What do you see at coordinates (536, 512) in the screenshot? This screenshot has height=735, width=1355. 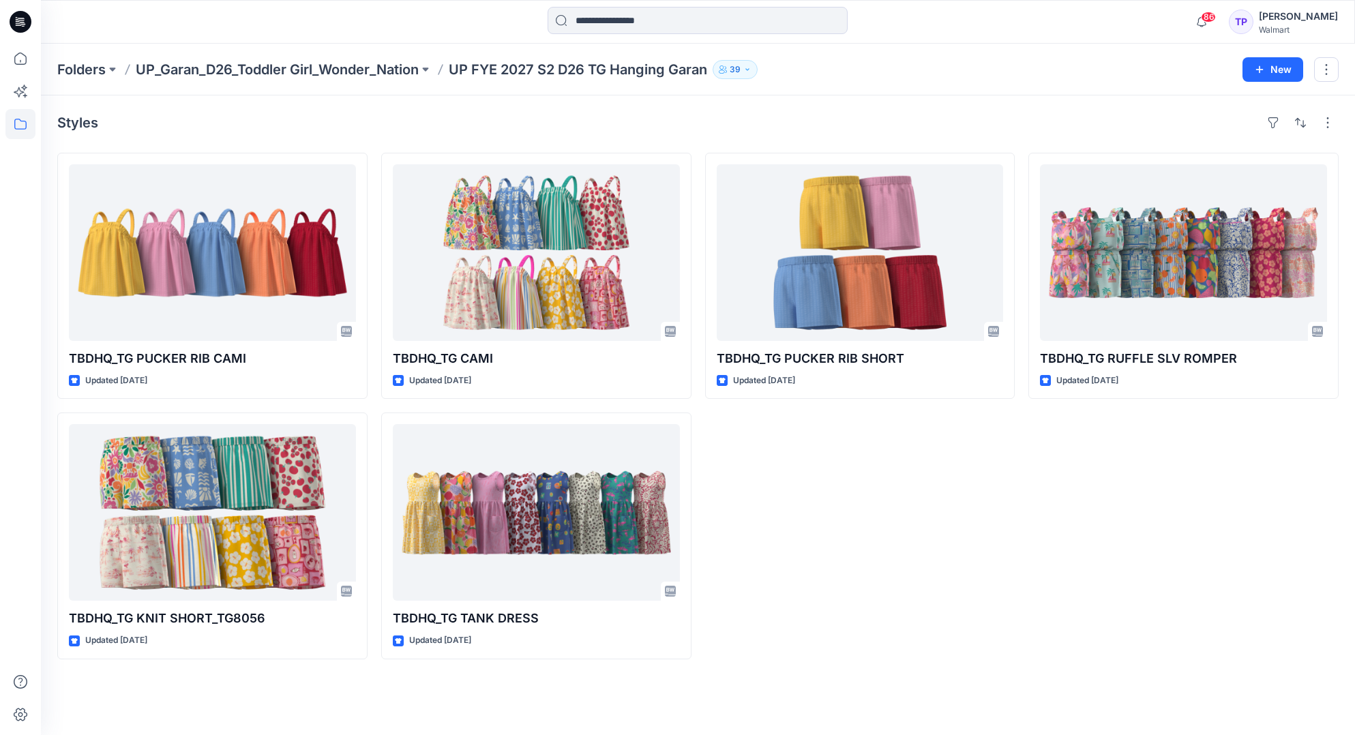 I see `a: TBDHQ_TG TANK DRESS` at bounding box center [536, 512].